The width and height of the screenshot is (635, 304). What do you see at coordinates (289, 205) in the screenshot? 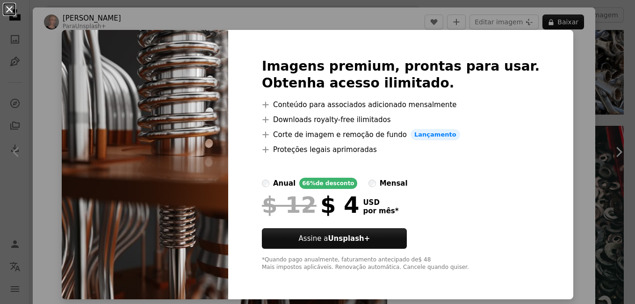
I see `span: $ 12` at bounding box center [289, 205].